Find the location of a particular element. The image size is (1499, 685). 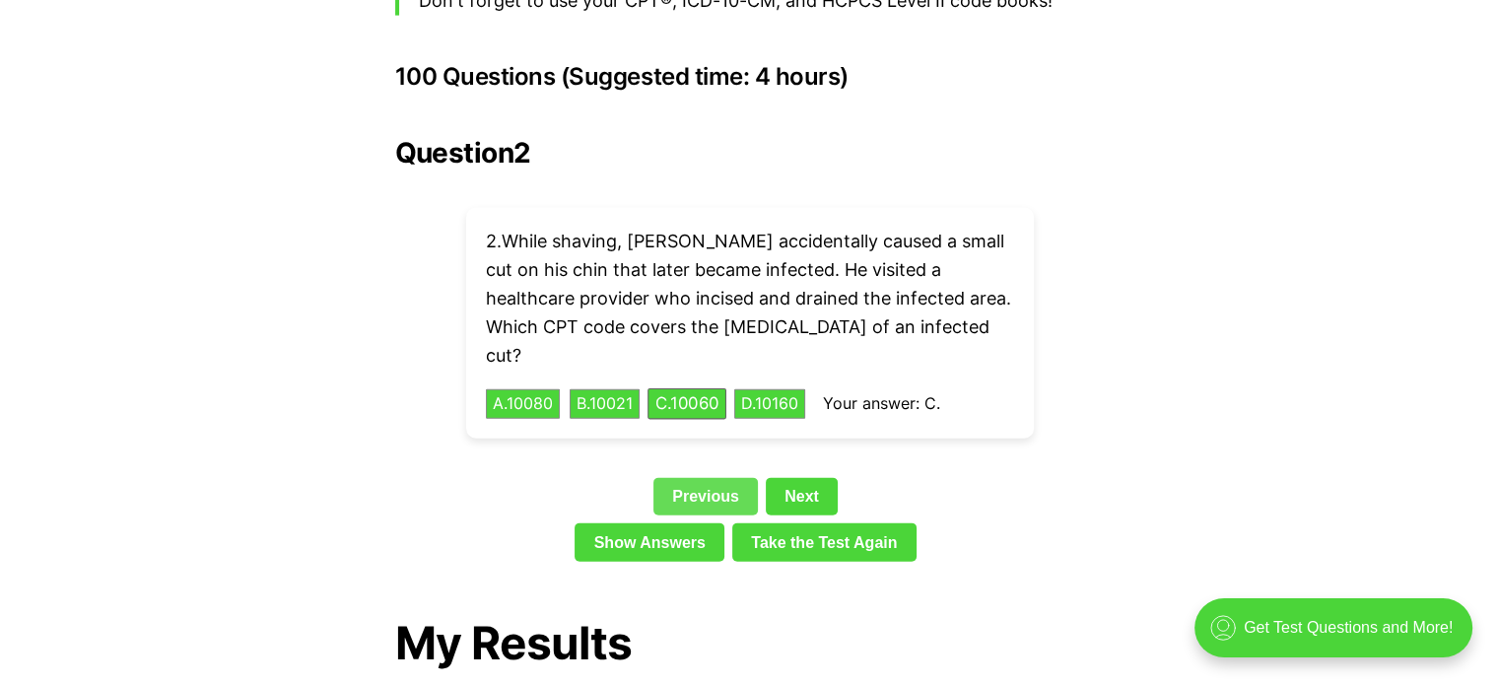

span: Your answer: C. is located at coordinates (881, 403).